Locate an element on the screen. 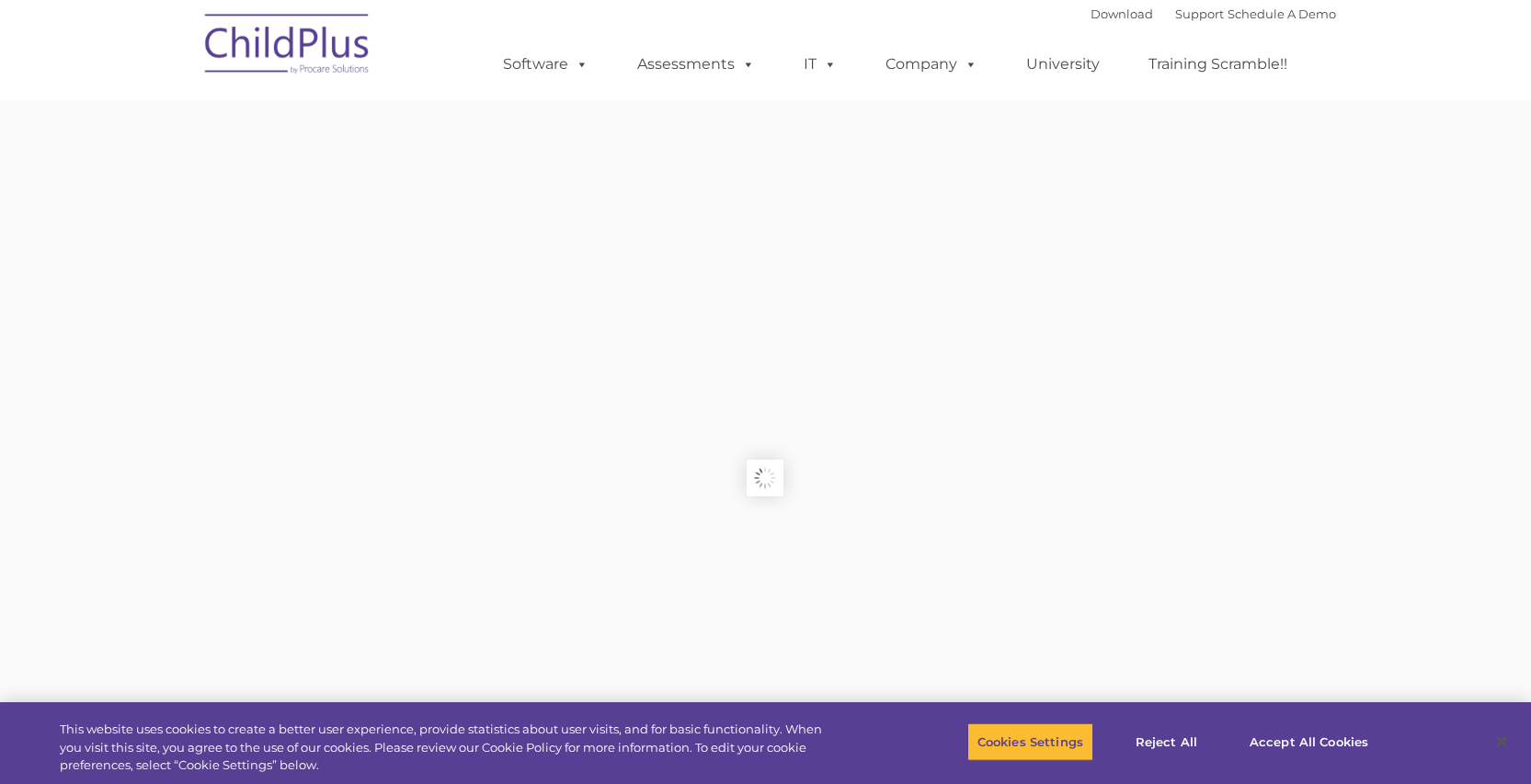 Image resolution: width=1531 pixels, height=784 pixels. button: Reject All is located at coordinates (1166, 742).